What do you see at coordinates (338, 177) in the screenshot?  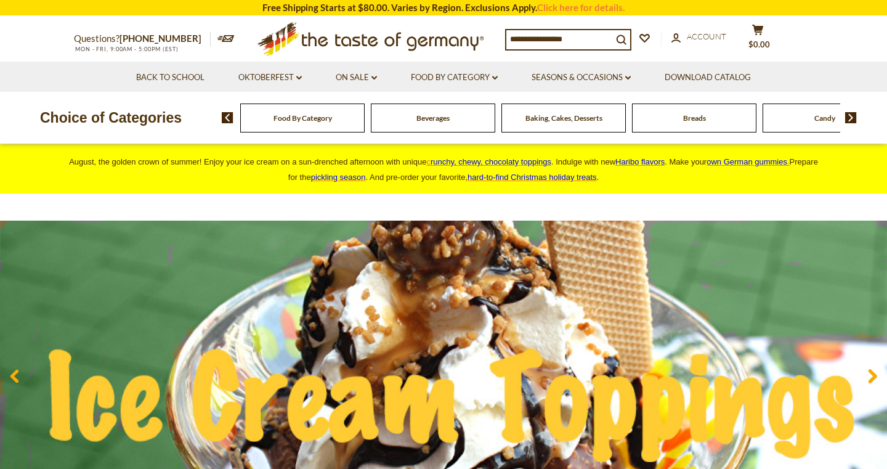 I see `span: pickling season` at bounding box center [338, 177].